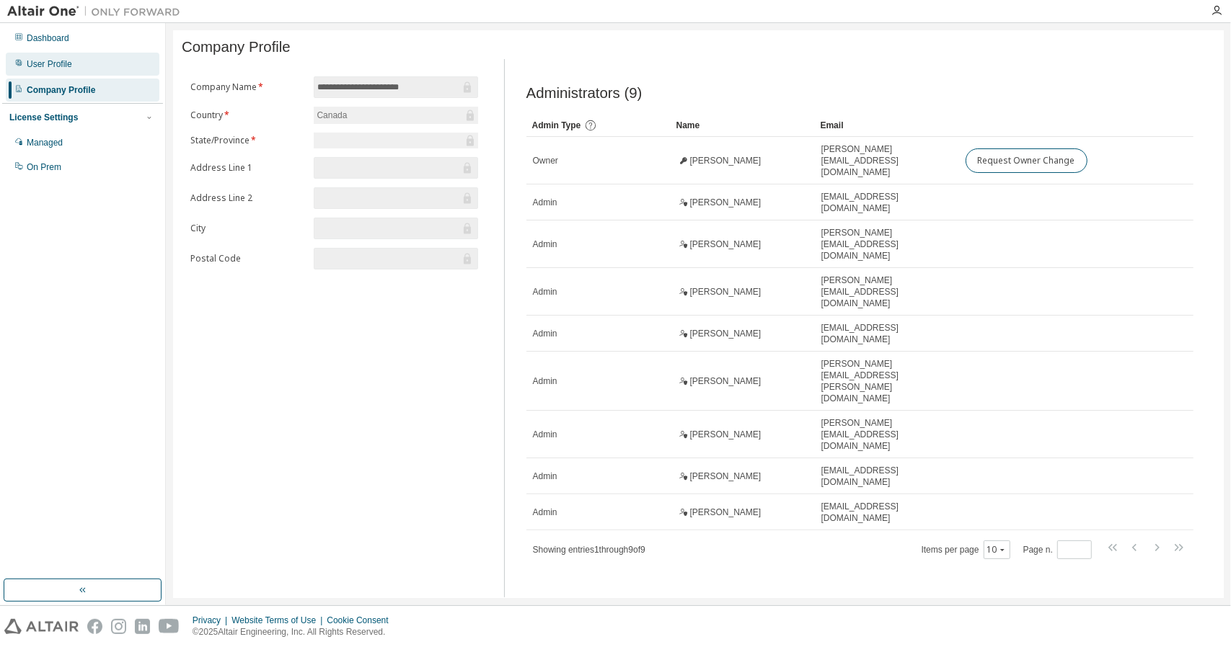 This screenshot has height=647, width=1231. What do you see at coordinates (43, 118) in the screenshot?
I see `div: License Settings` at bounding box center [43, 118].